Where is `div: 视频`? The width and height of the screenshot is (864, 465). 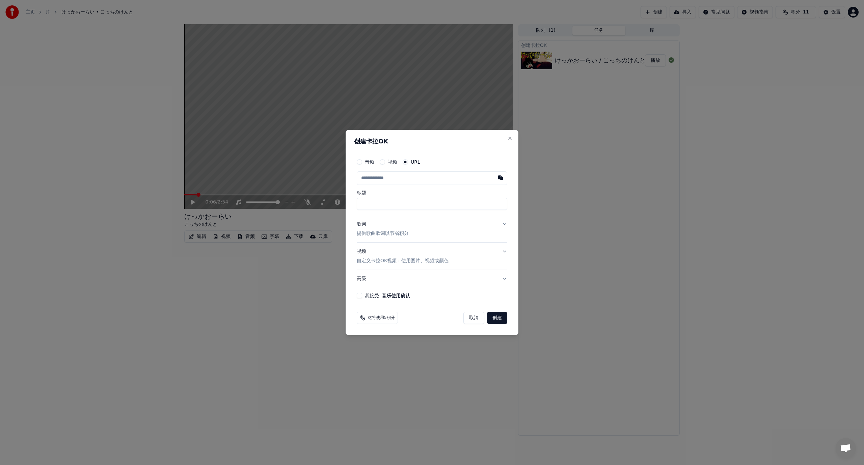
div: 视频 is located at coordinates (403, 256).